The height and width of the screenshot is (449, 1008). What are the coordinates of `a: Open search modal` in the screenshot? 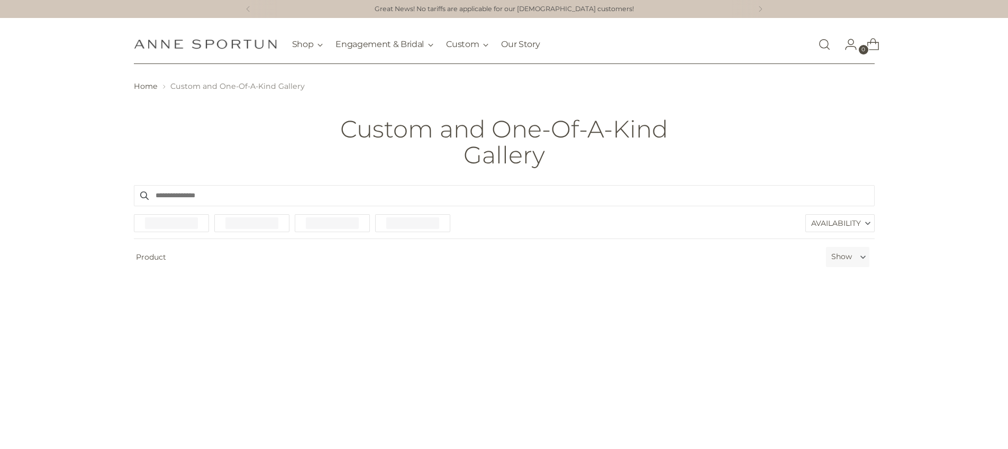 It's located at (824, 44).